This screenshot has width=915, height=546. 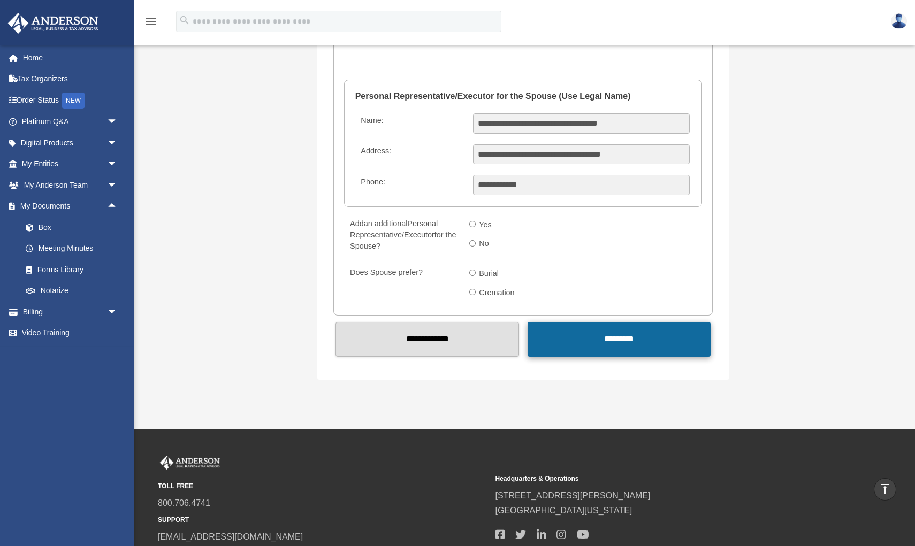 I want to click on small: SUPPORT, so click(x=323, y=520).